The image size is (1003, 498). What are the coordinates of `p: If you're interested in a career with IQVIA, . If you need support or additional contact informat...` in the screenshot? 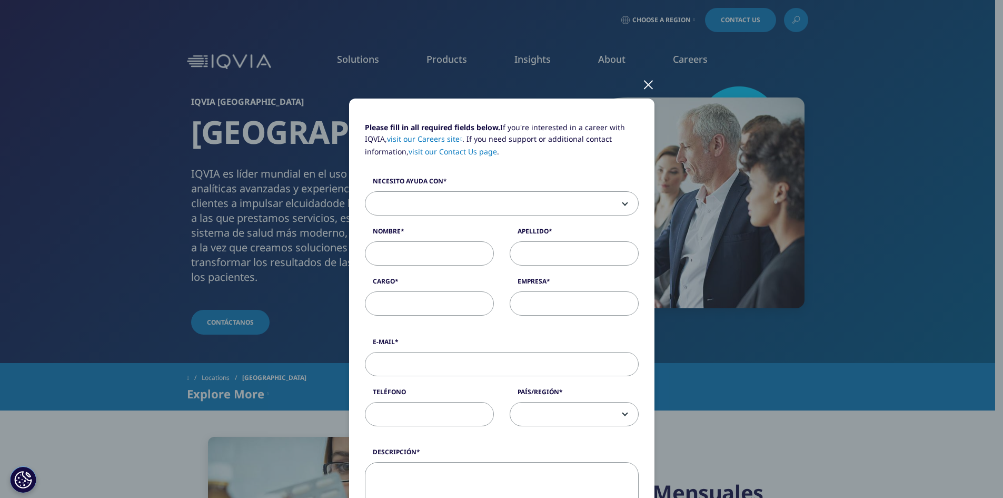 It's located at (502, 143).